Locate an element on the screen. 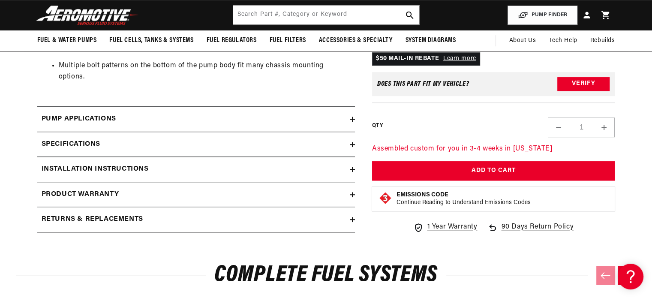  button: Add to Cart is located at coordinates (494, 171).